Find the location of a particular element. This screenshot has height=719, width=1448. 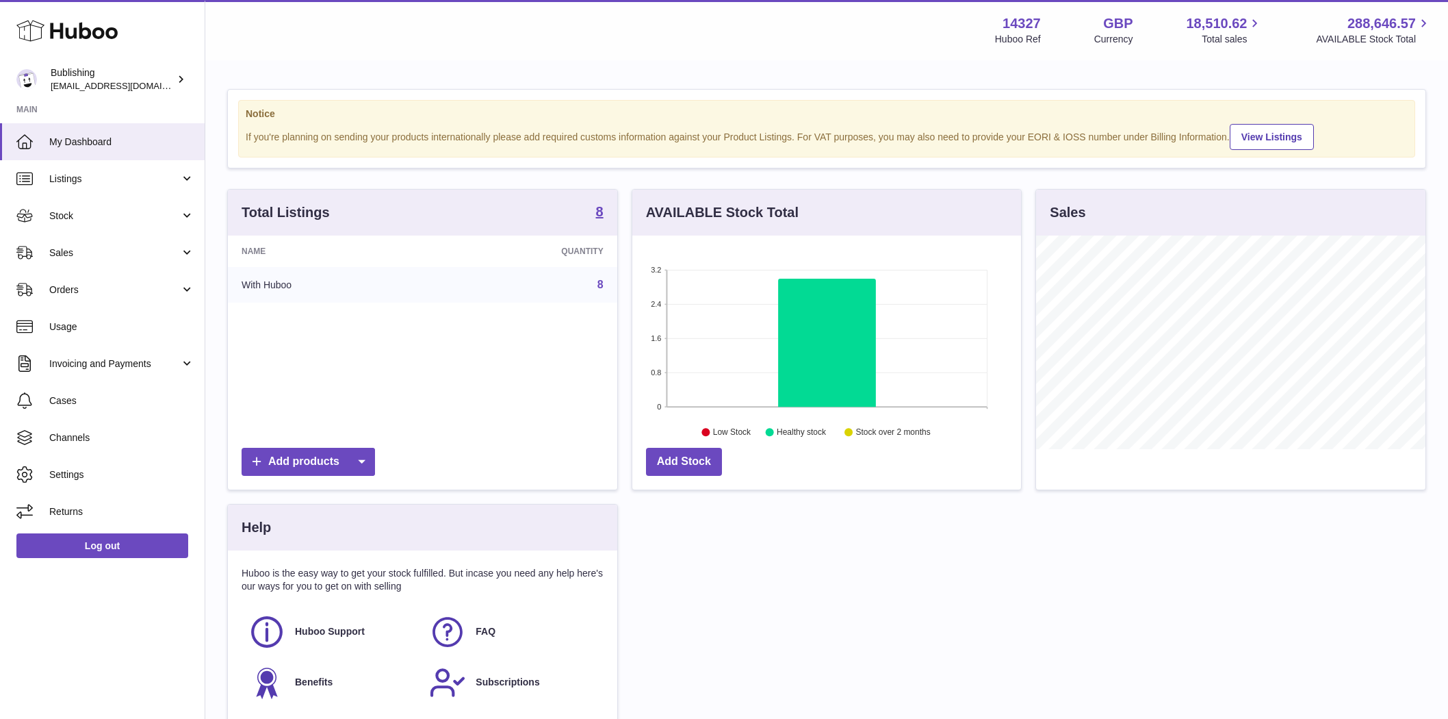

th: Name is located at coordinates (331, 251).